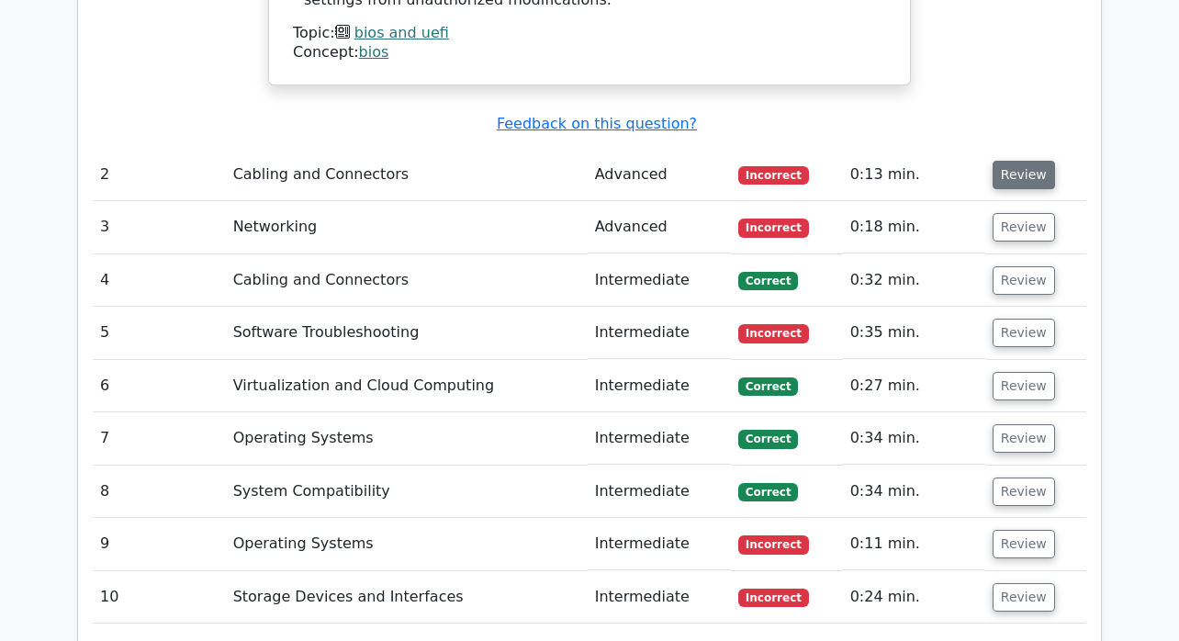  What do you see at coordinates (914, 386) in the screenshot?
I see `td: 0:27 min.` at bounding box center [914, 386].